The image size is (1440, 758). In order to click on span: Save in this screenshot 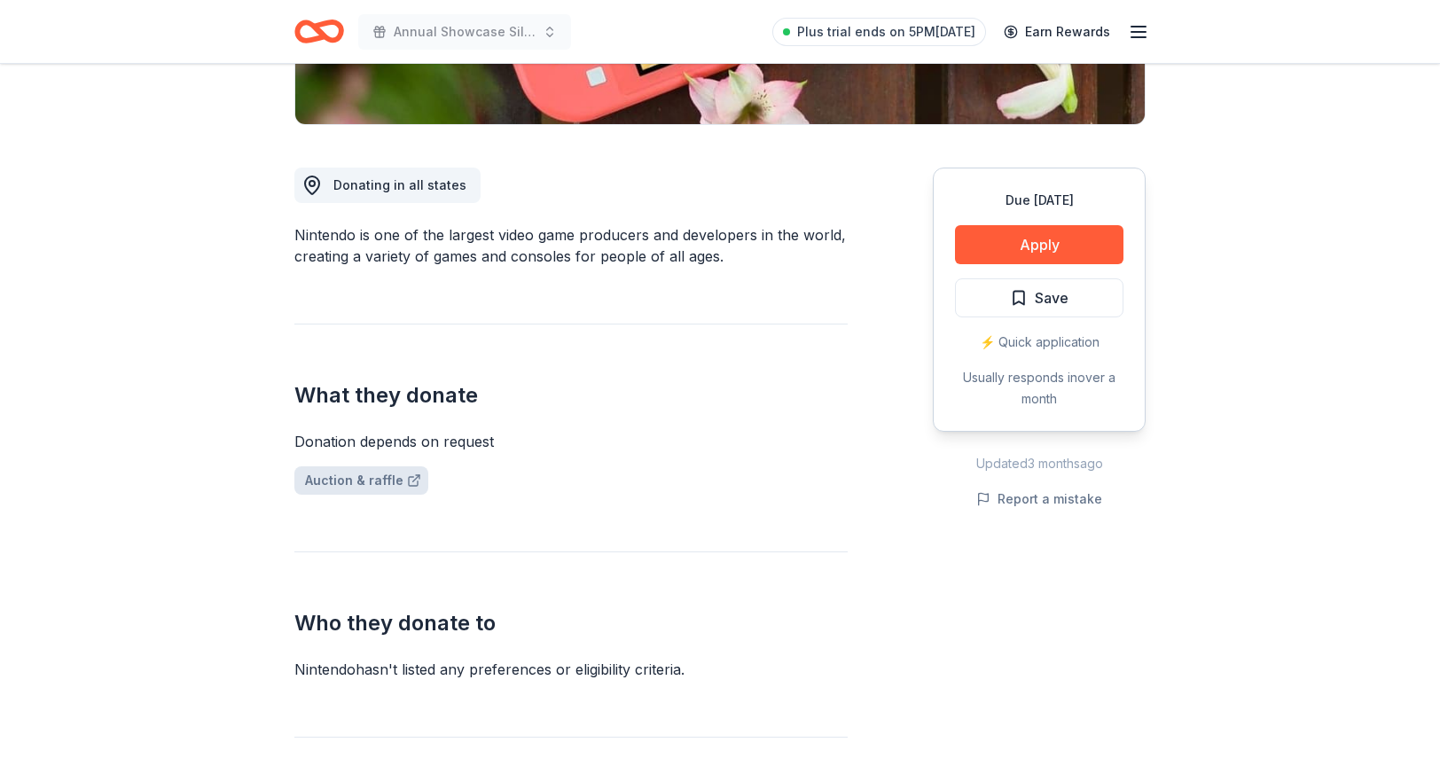, I will do `click(1051, 298)`.